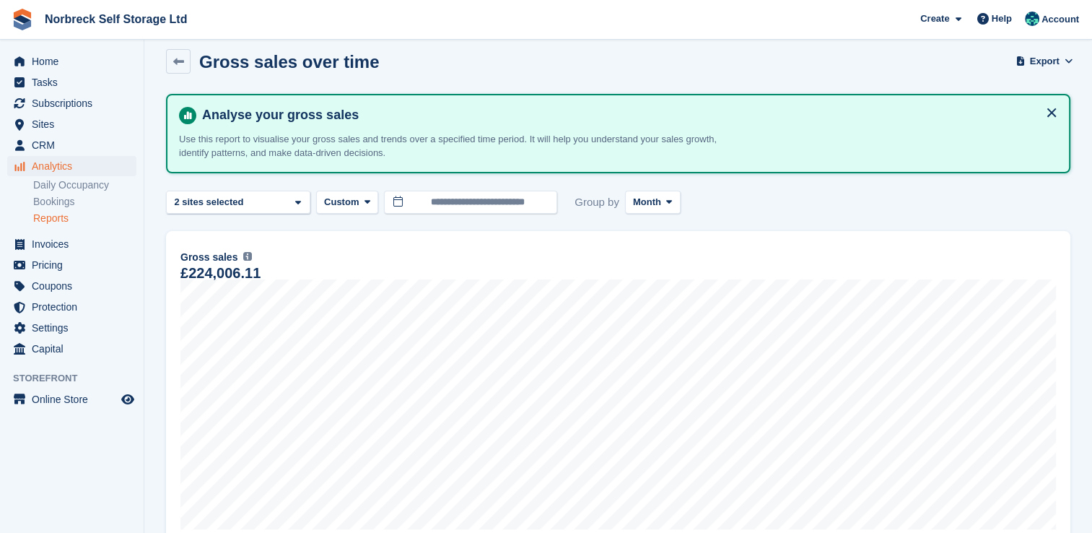 The height and width of the screenshot is (533, 1092). What do you see at coordinates (597, 202) in the screenshot?
I see `span: Group by` at bounding box center [597, 202].